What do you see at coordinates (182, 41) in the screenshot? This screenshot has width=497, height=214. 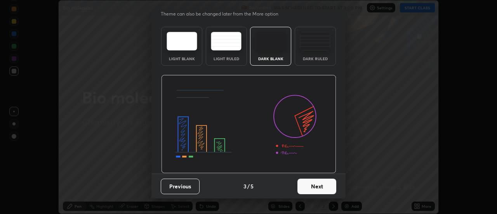 I see `img: lightTheme.e5ed3b09.svg` at bounding box center [182, 41].